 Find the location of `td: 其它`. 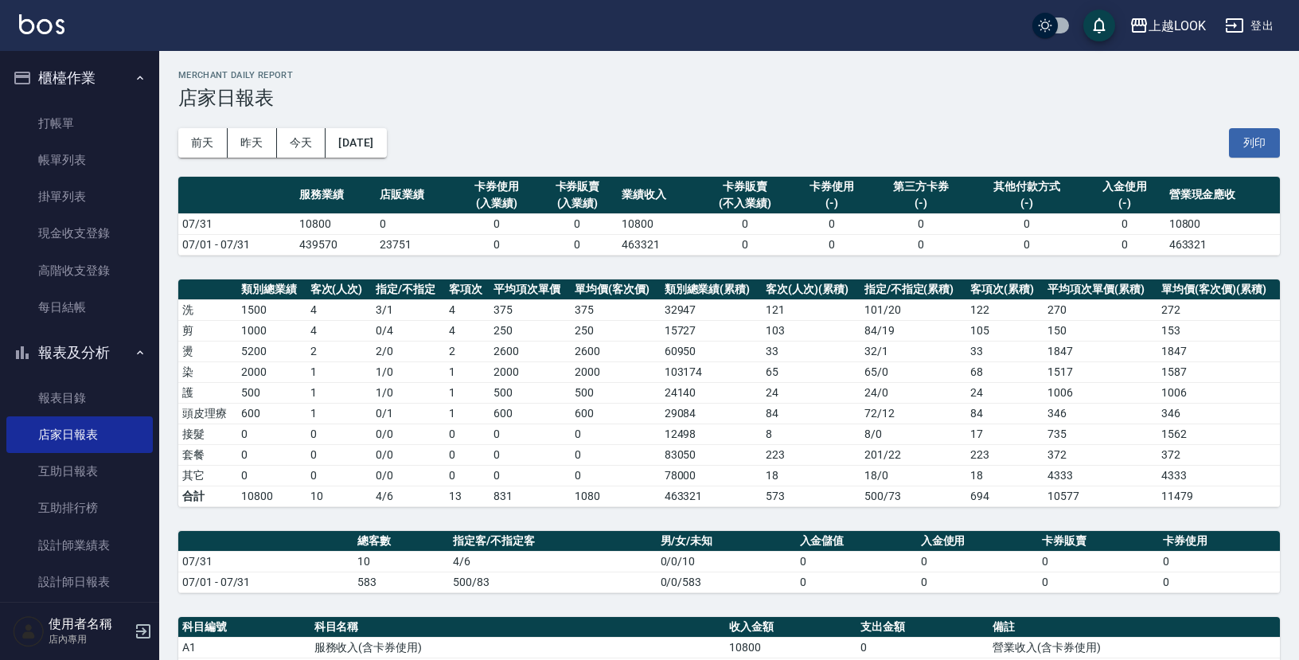

td: 其它 is located at coordinates (208, 475).